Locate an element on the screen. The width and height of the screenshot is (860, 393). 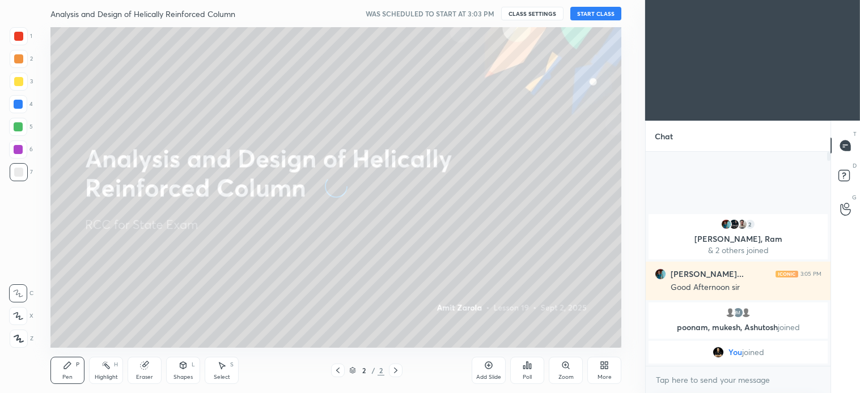
div: Poll is located at coordinates (527, 377).